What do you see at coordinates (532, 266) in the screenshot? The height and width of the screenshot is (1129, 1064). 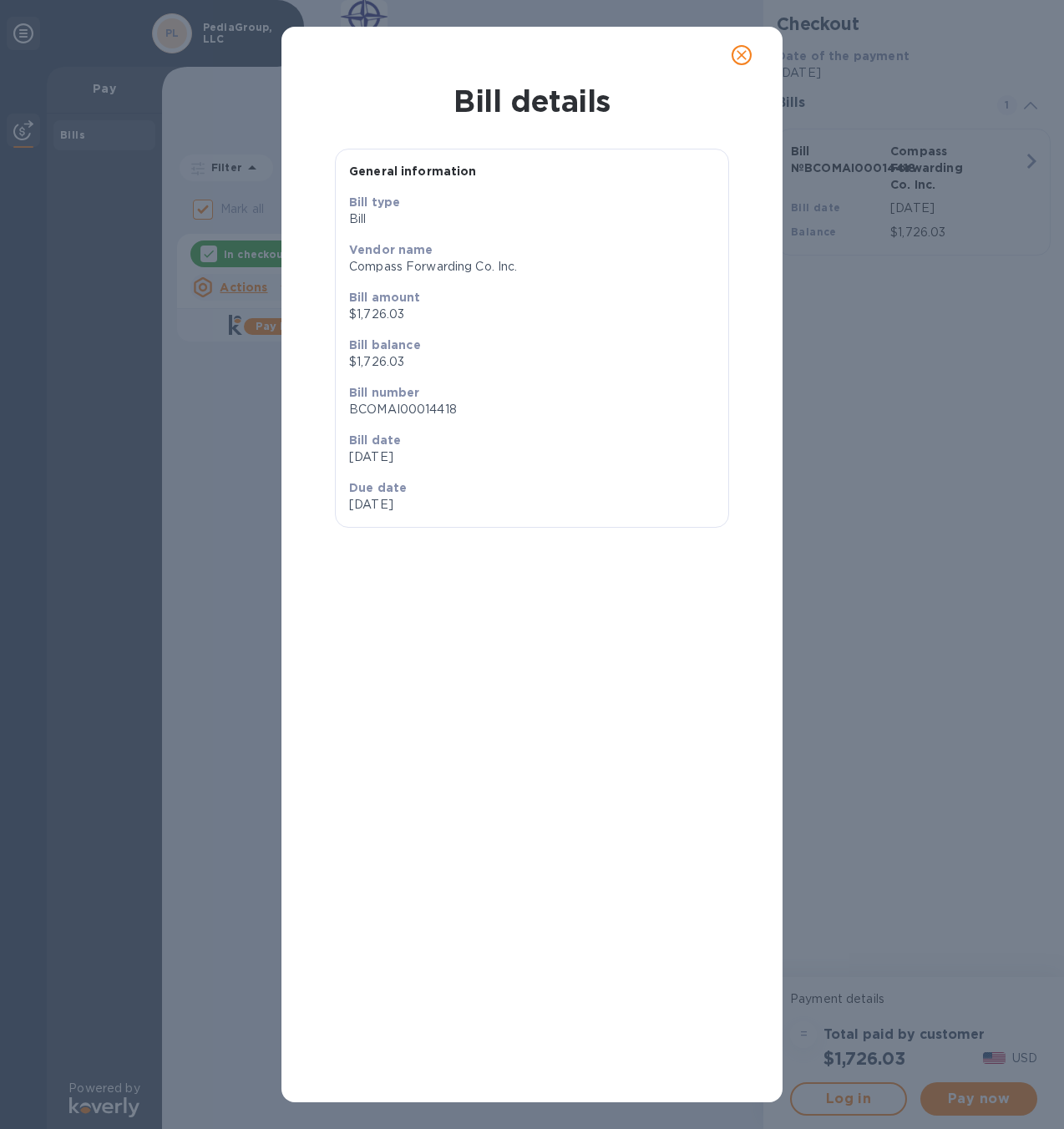 I see `p: Compass Forwarding Co. Inc.` at bounding box center [532, 266].